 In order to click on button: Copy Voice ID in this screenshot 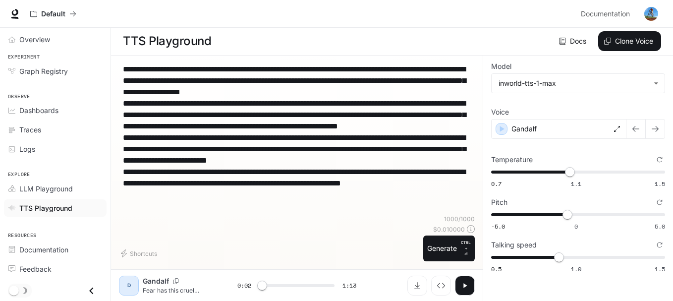, I will do `click(176, 281)`.